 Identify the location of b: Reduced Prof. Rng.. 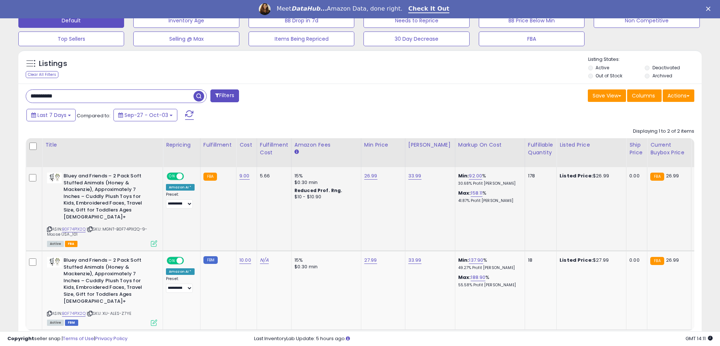
(318, 190).